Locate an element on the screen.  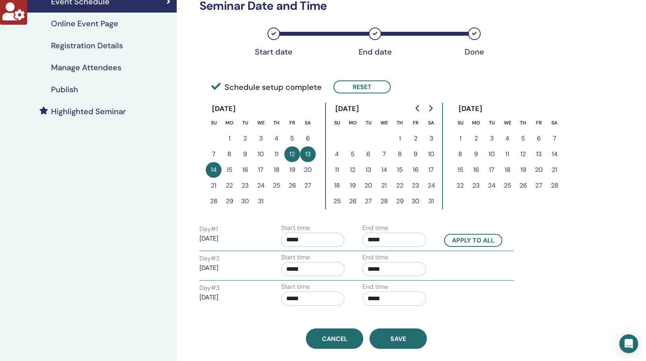
div: End date is located at coordinates (375, 52).